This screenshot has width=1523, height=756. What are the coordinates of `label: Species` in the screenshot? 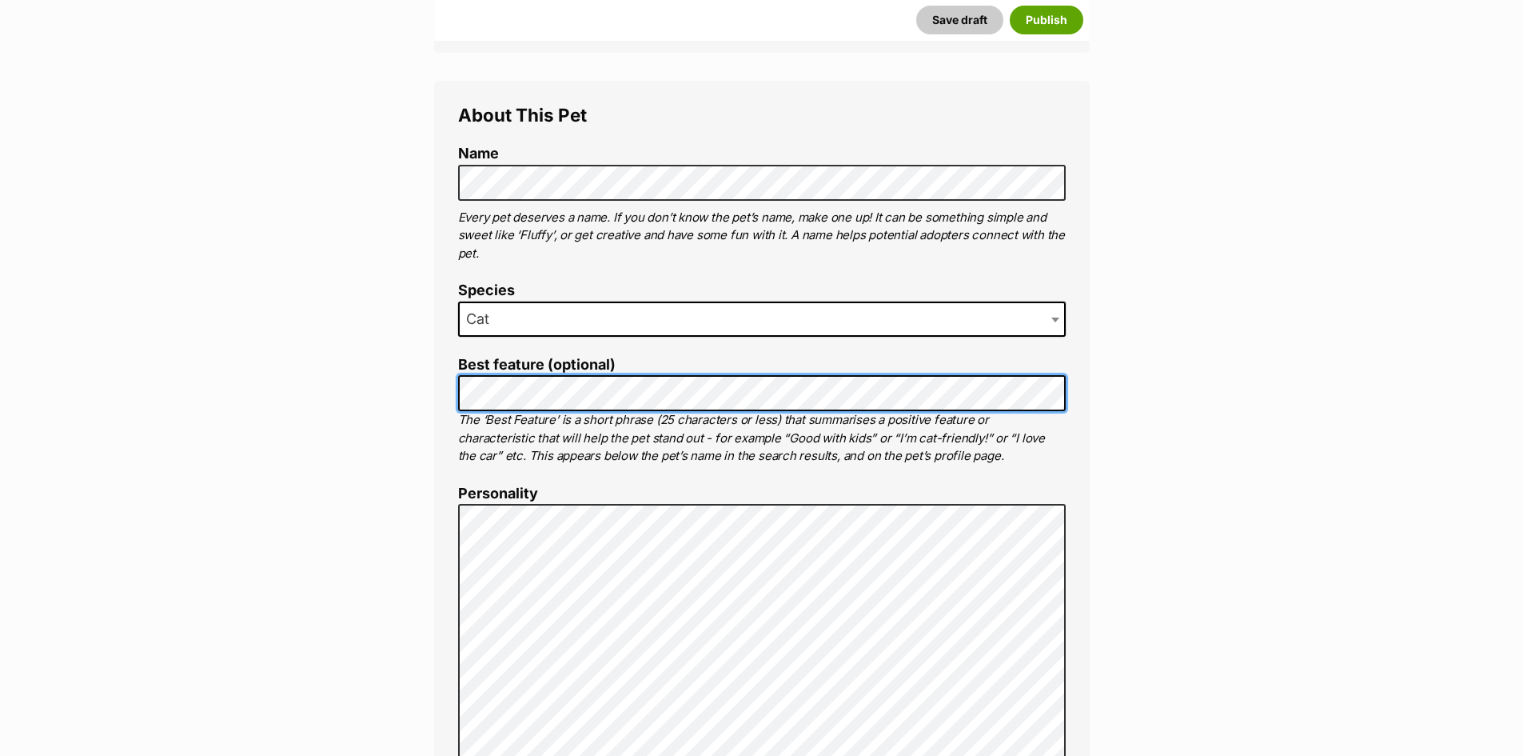 It's located at (762, 290).